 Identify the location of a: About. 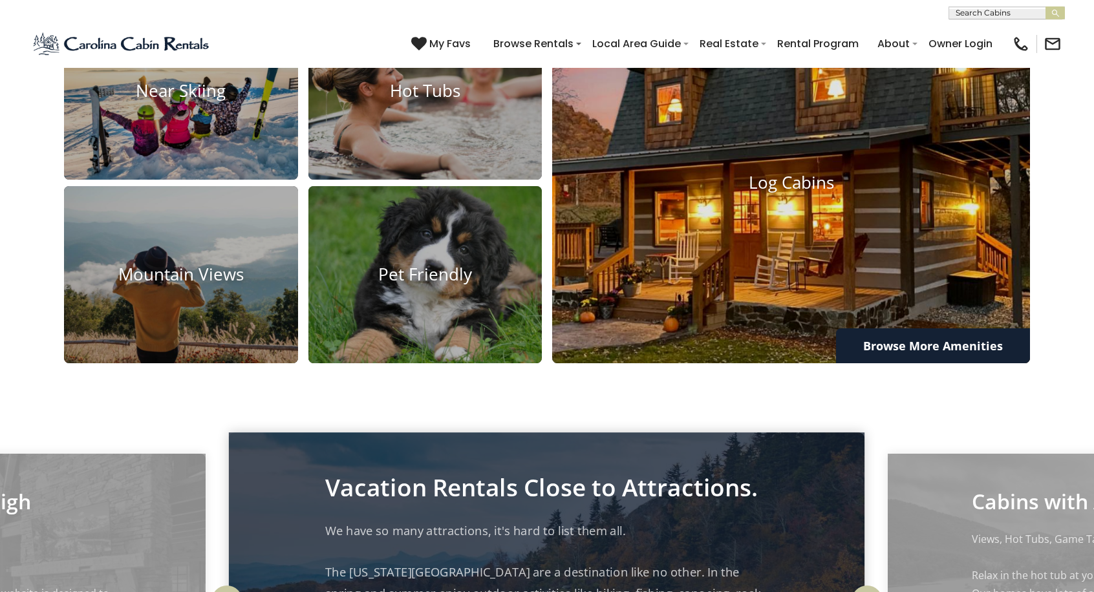
(893, 43).